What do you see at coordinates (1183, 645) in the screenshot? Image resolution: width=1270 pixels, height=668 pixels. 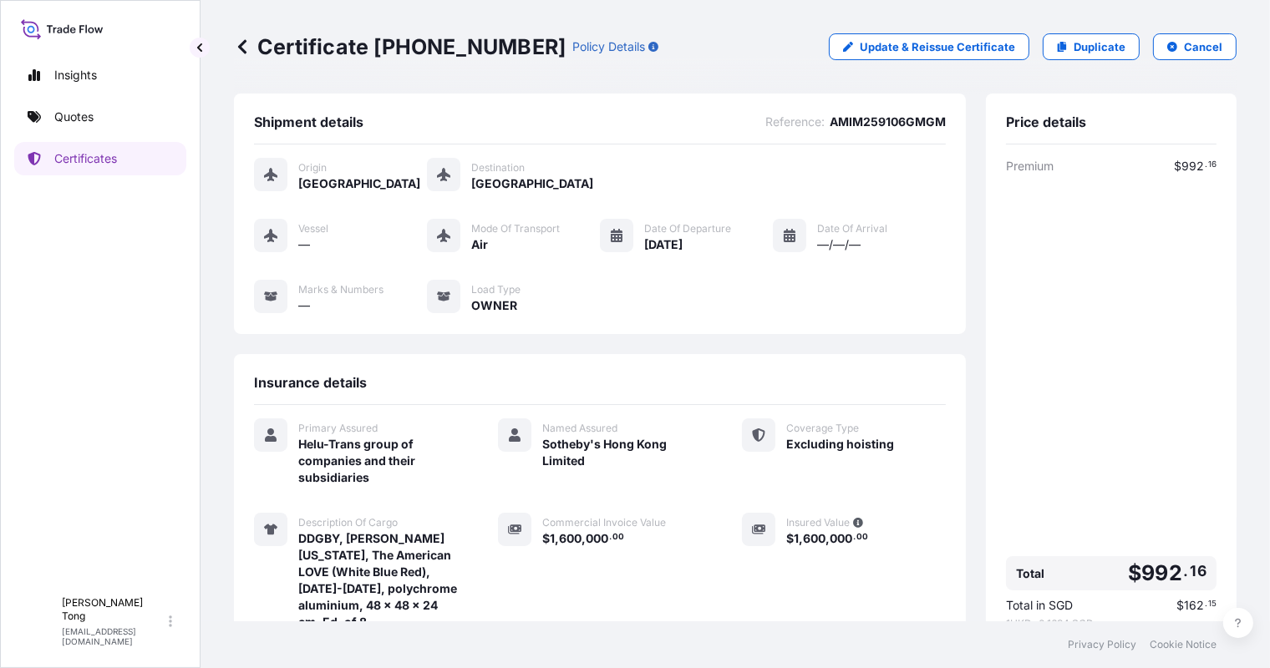 I see `p: Cookie Notice` at bounding box center [1183, 645].